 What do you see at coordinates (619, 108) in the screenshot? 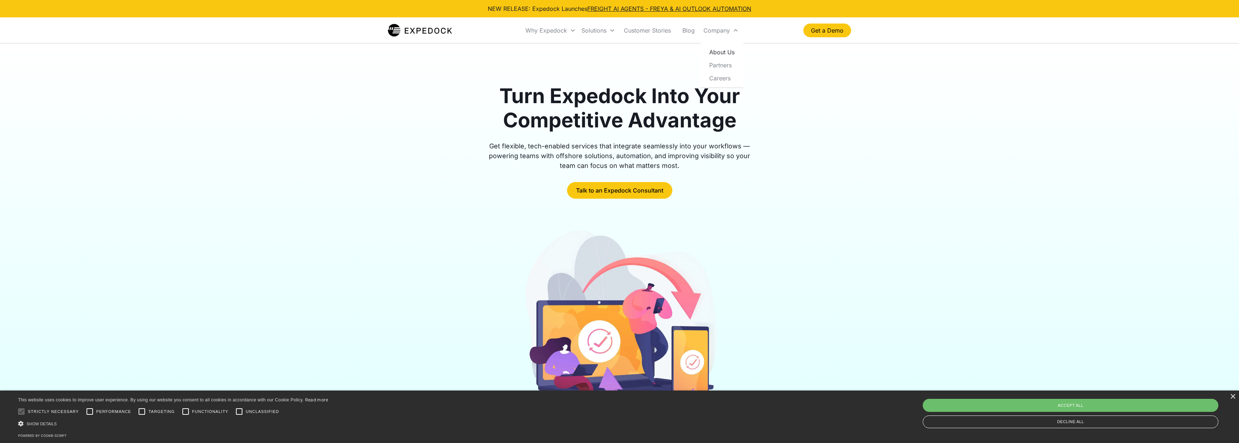
I see `h1: Turn Expedock Into Your Competitive Advantage` at bounding box center [619, 108].